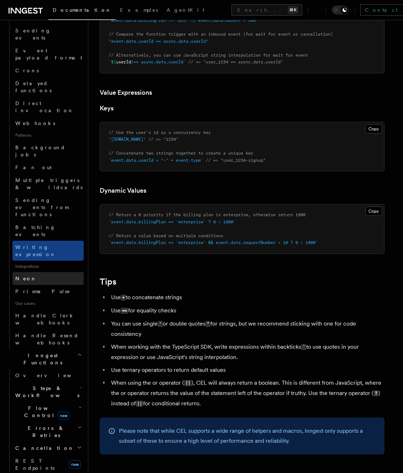 The width and height of the screenshot is (403, 473). I want to click on span: Event payload format, so click(49, 54).